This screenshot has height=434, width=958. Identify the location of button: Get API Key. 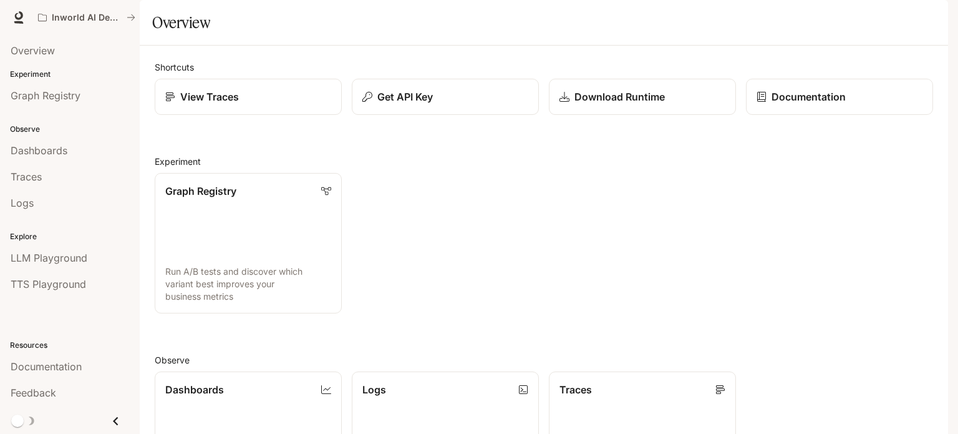
(445, 97).